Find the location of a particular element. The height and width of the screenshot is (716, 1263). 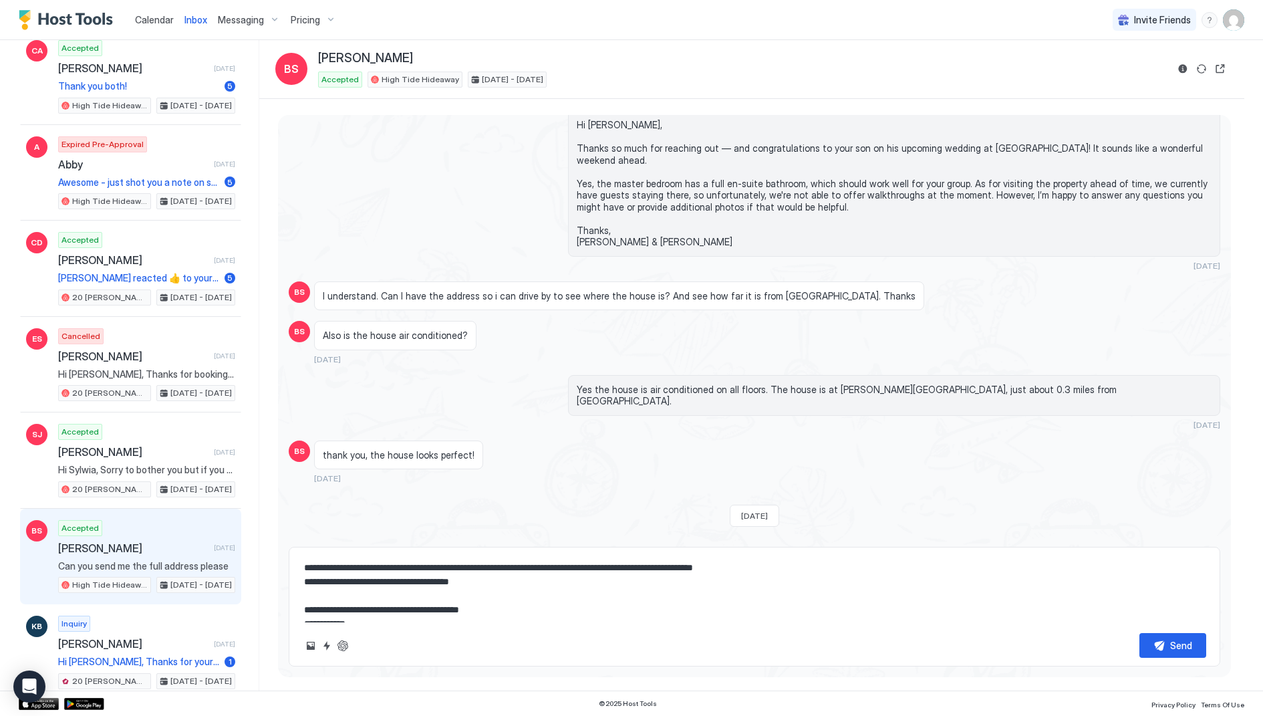

span: I understand. Can I have the address so i can drive by to see where the house is? And see how far... is located at coordinates (619, 296).